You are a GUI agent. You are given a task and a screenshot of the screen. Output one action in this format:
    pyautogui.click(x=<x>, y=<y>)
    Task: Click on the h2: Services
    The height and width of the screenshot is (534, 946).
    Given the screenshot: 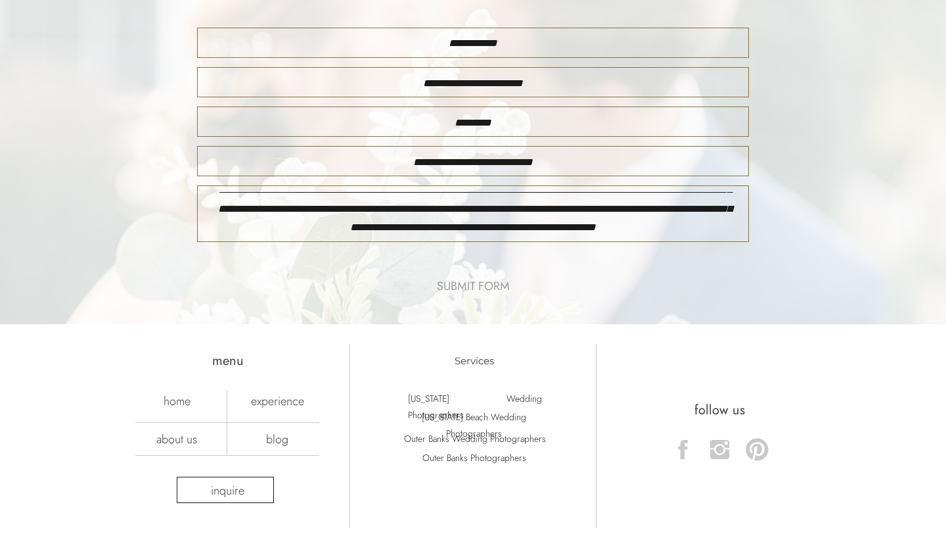 What is the action you would take?
    pyautogui.click(x=474, y=363)
    